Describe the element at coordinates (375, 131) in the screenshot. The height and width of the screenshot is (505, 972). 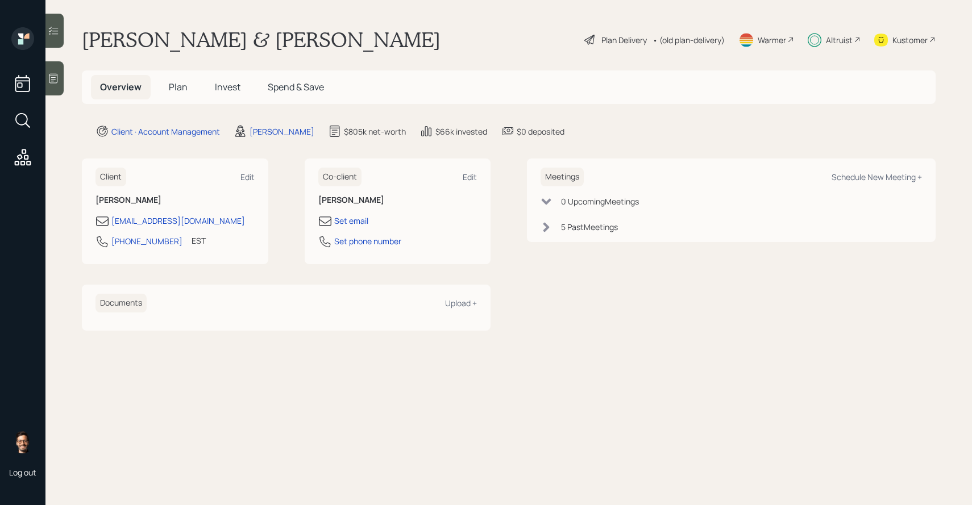
I see `div: $805k net-worth` at that location.